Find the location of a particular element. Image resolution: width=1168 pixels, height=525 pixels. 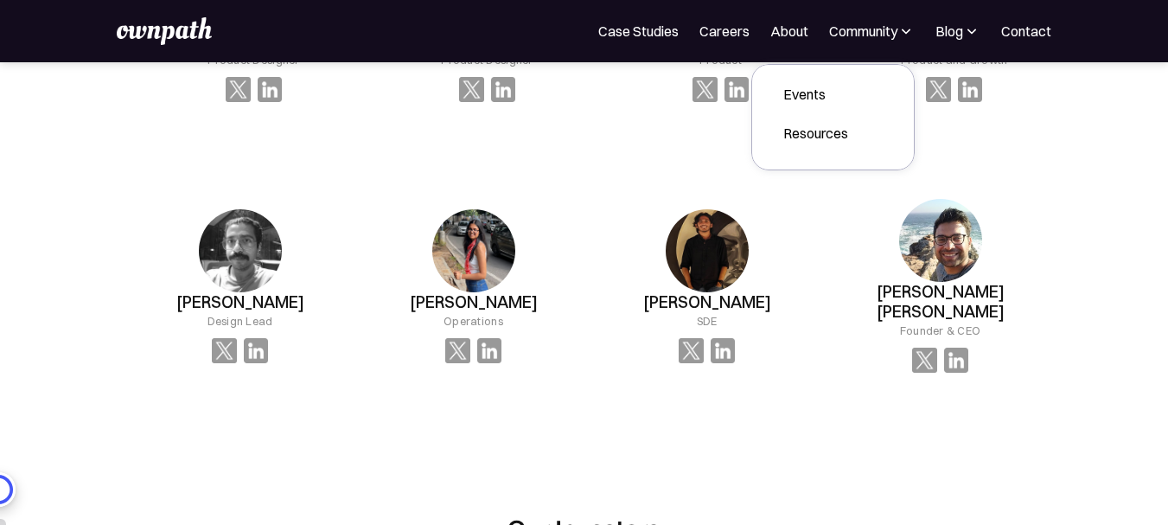

a: Careers is located at coordinates (725, 31).